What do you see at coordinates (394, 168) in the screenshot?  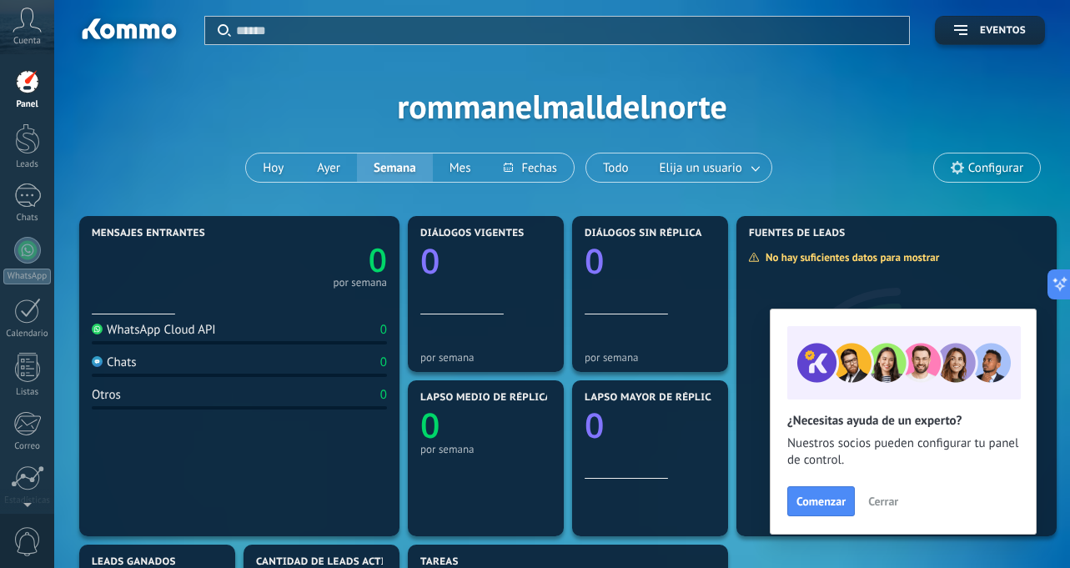 I see `button: Semana` at bounding box center [394, 168].